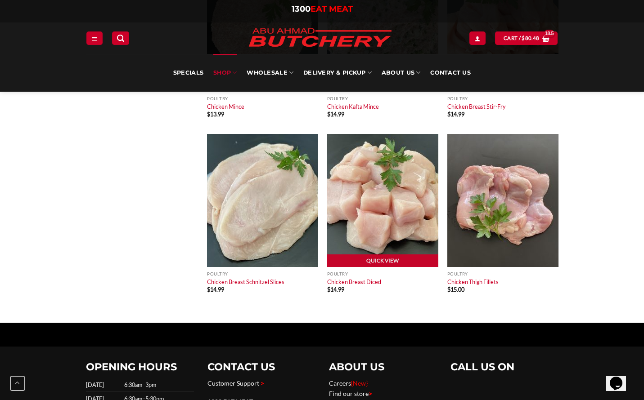  Describe the element at coordinates (353, 107) in the screenshot. I see `a: Chicken Kafta Mince` at that location.